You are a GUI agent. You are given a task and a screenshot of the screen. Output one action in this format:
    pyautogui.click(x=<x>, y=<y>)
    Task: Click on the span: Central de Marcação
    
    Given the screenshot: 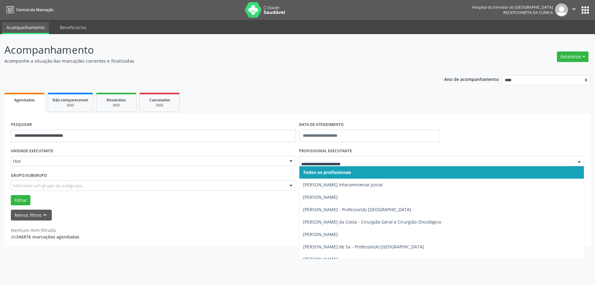 What is the action you would take?
    pyautogui.click(x=35, y=10)
    